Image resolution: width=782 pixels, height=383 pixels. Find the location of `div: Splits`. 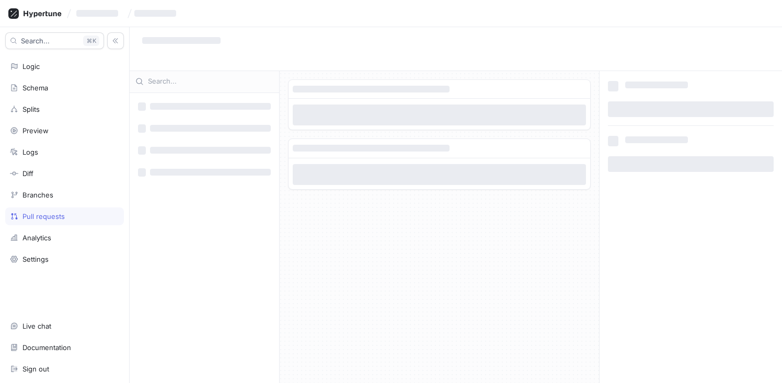

div: Splits is located at coordinates (31, 109).